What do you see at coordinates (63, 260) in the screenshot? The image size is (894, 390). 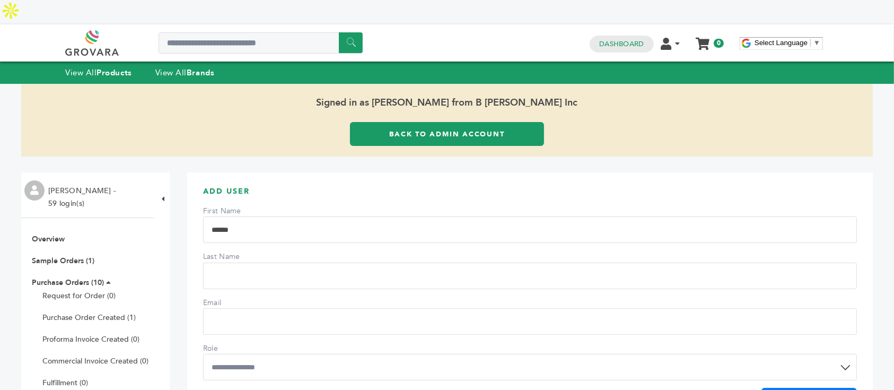 I see `a: Sample Orders (1)` at bounding box center [63, 260].